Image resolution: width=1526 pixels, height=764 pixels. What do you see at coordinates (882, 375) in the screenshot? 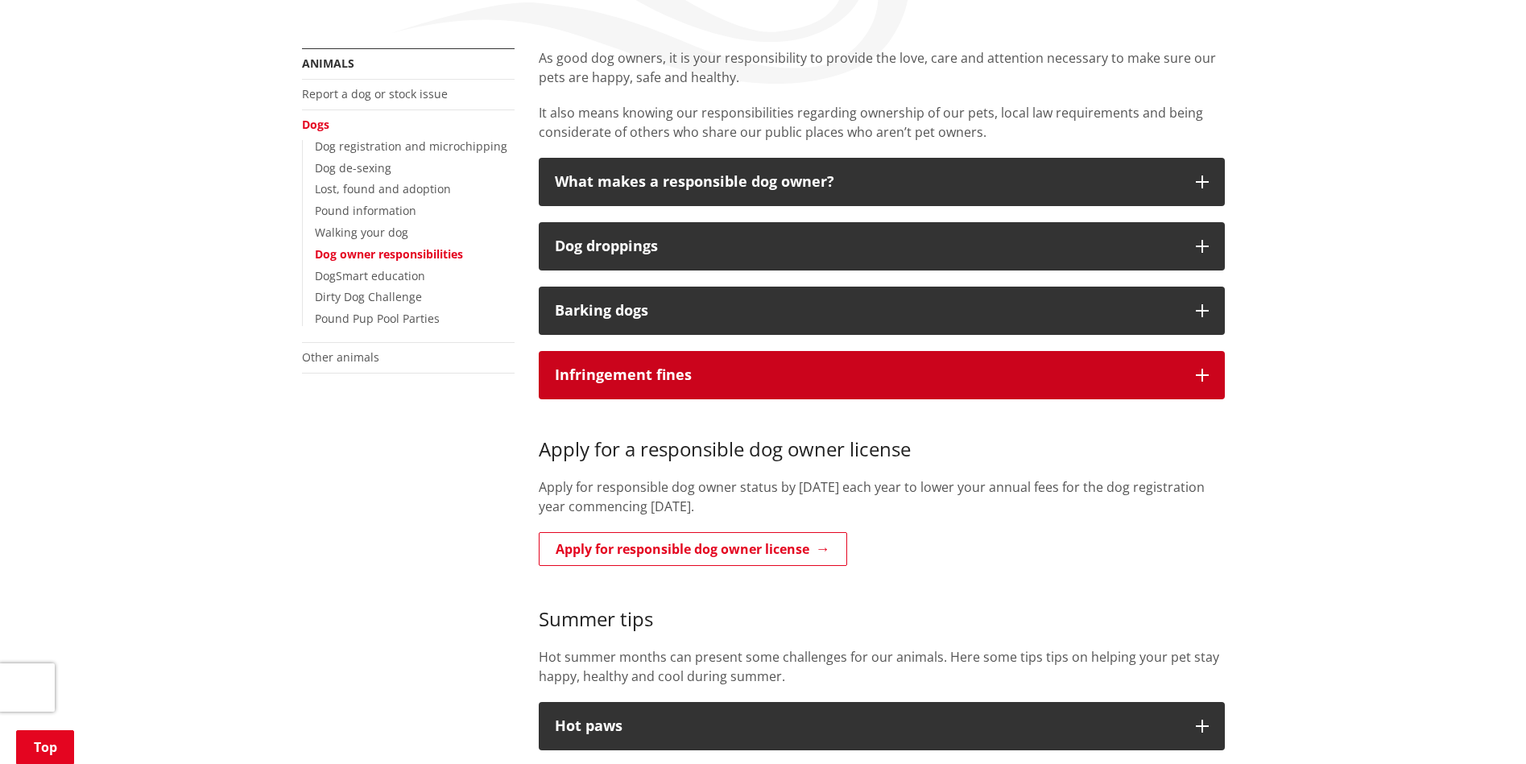
I see `button: Infringement fines` at bounding box center [882, 375].